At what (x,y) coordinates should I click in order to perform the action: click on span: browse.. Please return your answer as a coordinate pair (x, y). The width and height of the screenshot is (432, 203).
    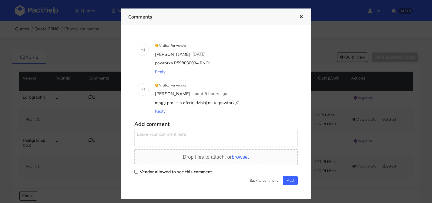
    Looking at the image, I should click on (240, 157).